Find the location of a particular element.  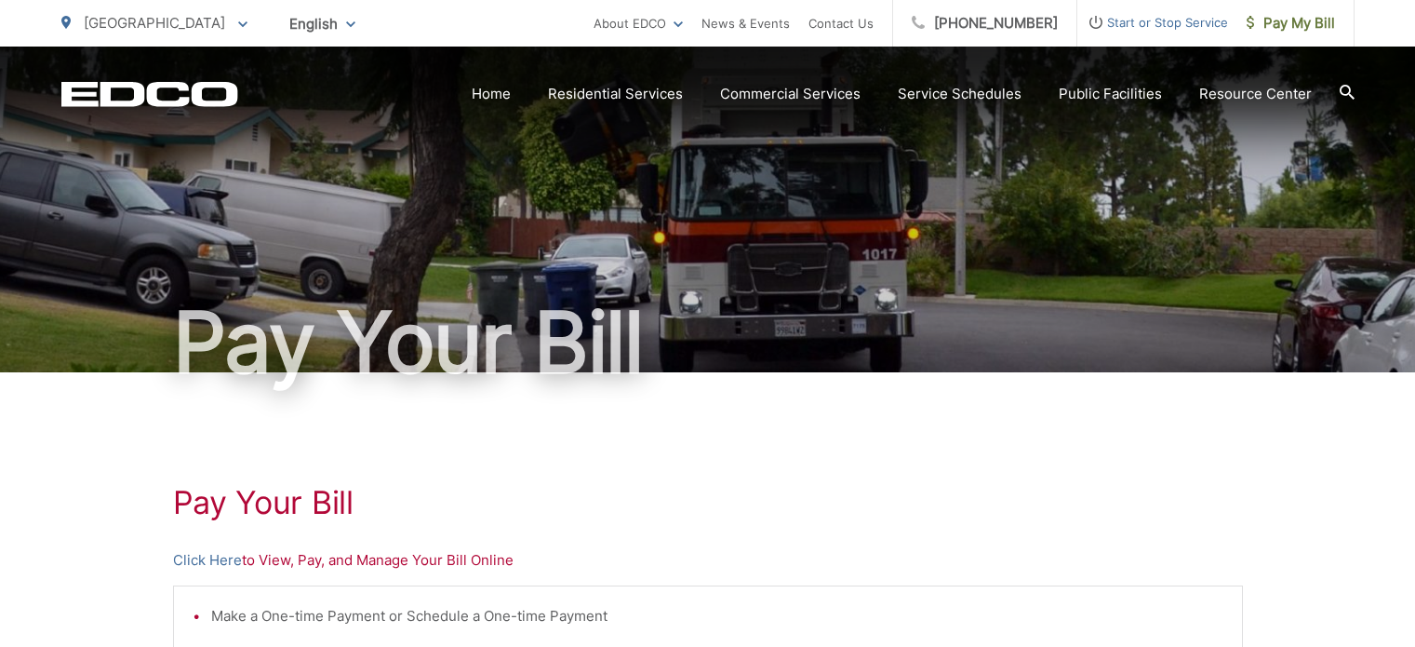

a: Click Here is located at coordinates (207, 560).